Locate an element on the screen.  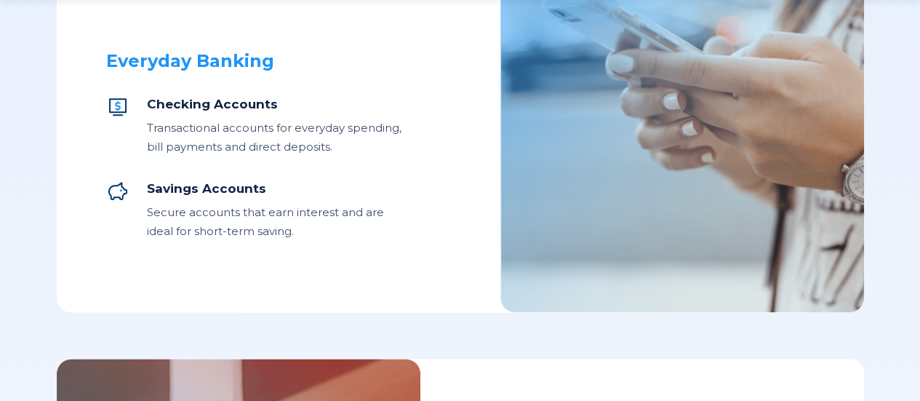
div: Secure accounts that earn interest and are ideal for short-term saving. is located at coordinates (276, 222).